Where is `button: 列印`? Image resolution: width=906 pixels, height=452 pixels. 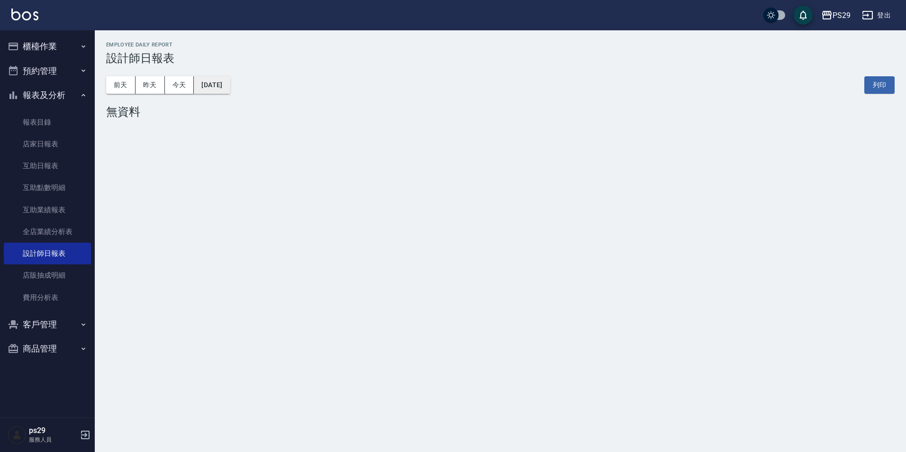 button: 列印 is located at coordinates (880, 85).